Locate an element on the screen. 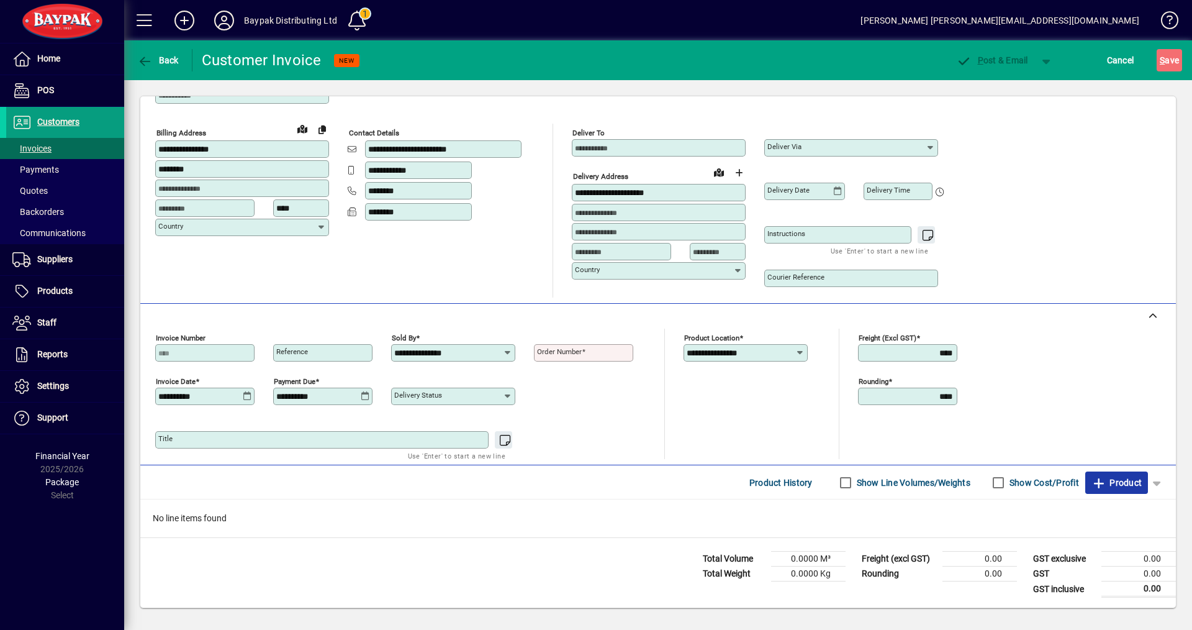 The image size is (1192, 630). mat-label: Delivery status is located at coordinates (418, 395).